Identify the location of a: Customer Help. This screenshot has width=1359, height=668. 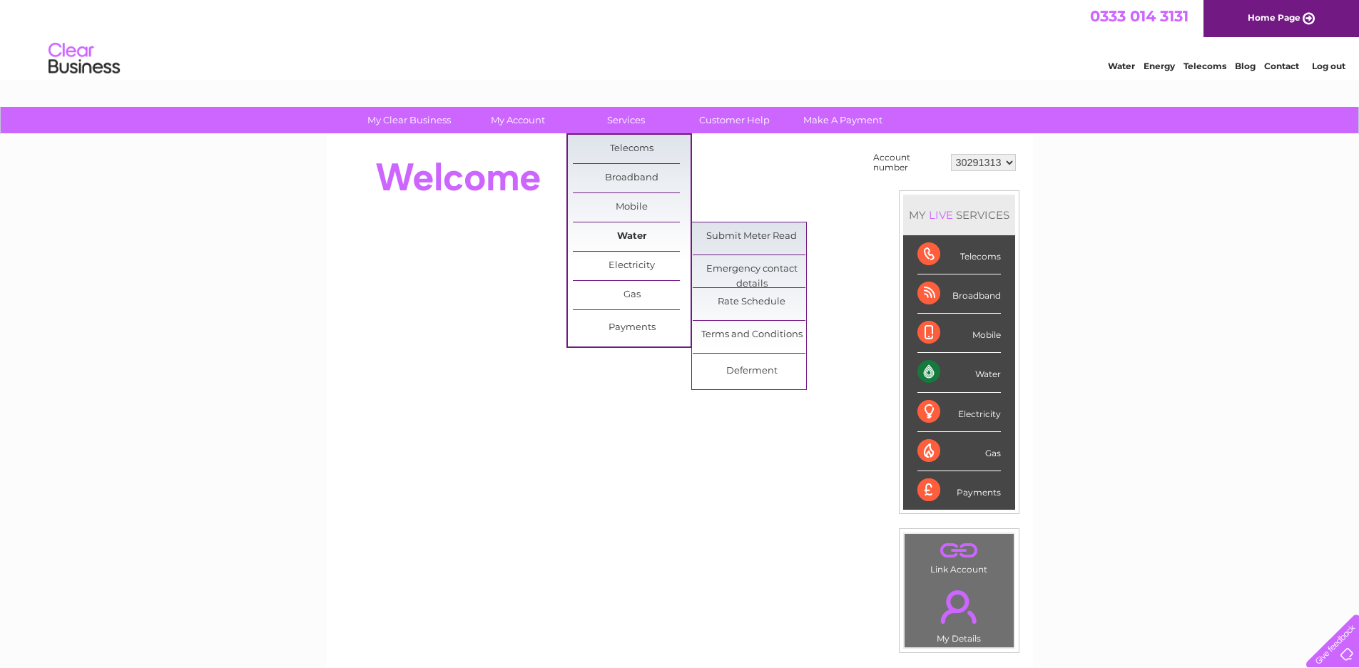
(734, 120).